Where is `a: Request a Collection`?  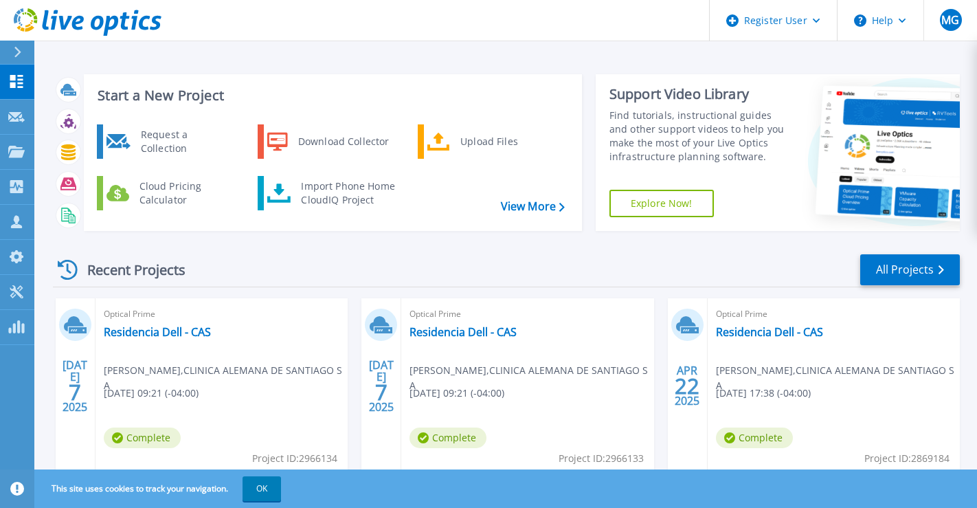
a: Request a Collection is located at coordinates (167, 141).